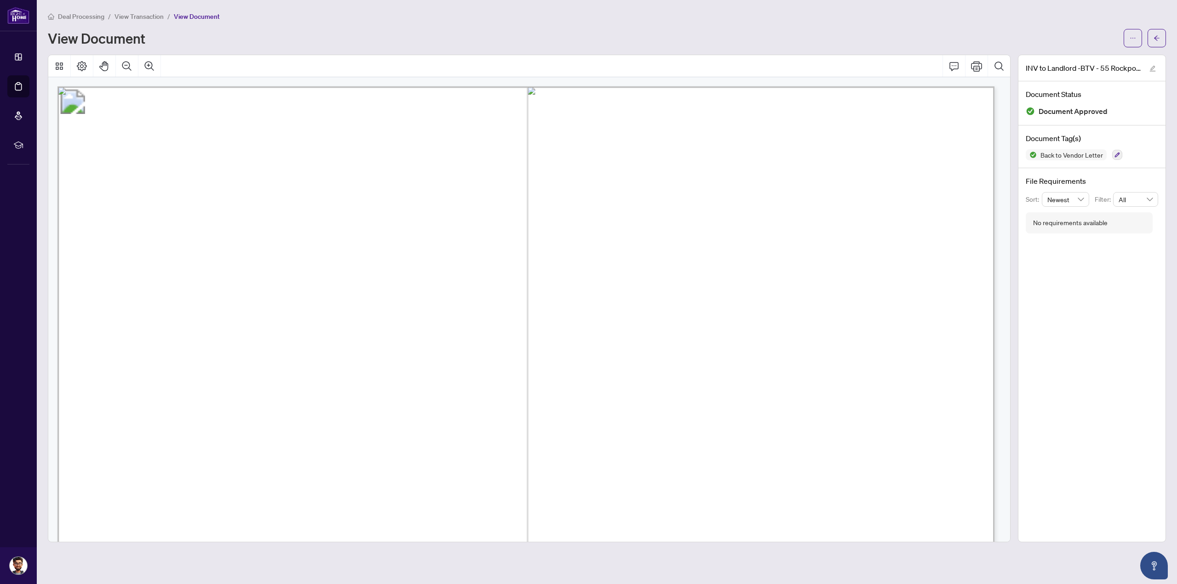 The width and height of the screenshot is (1177, 584). Describe the element at coordinates (1092, 94) in the screenshot. I see `h4: Document Status` at that location.